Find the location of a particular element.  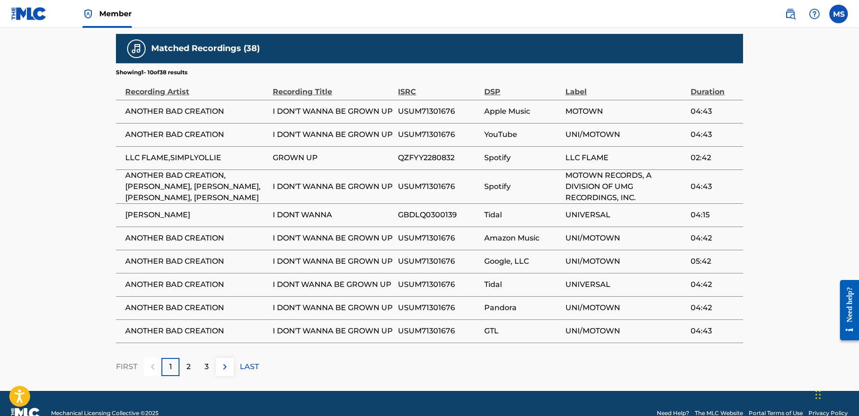

div: Label is located at coordinates (626, 87).